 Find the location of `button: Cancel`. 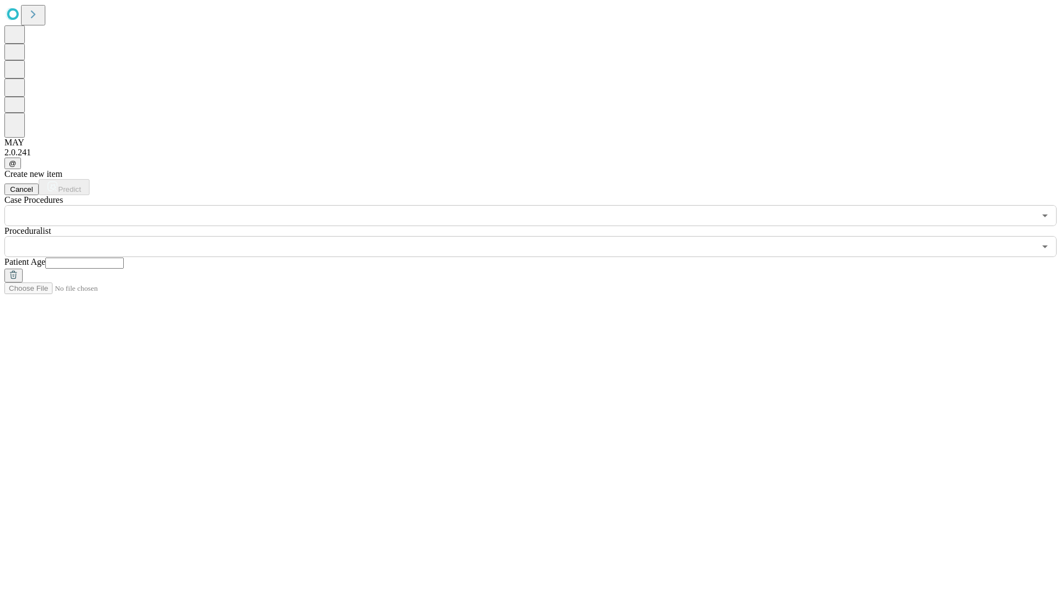

button: Cancel is located at coordinates (22, 189).